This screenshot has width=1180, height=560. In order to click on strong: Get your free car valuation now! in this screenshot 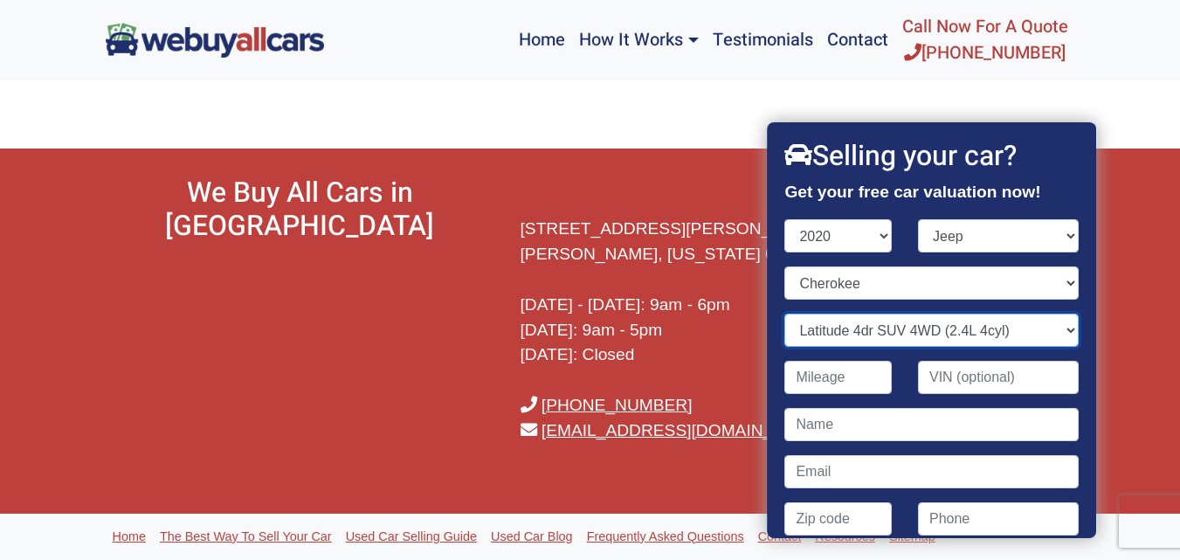, I will do `click(913, 191)`.